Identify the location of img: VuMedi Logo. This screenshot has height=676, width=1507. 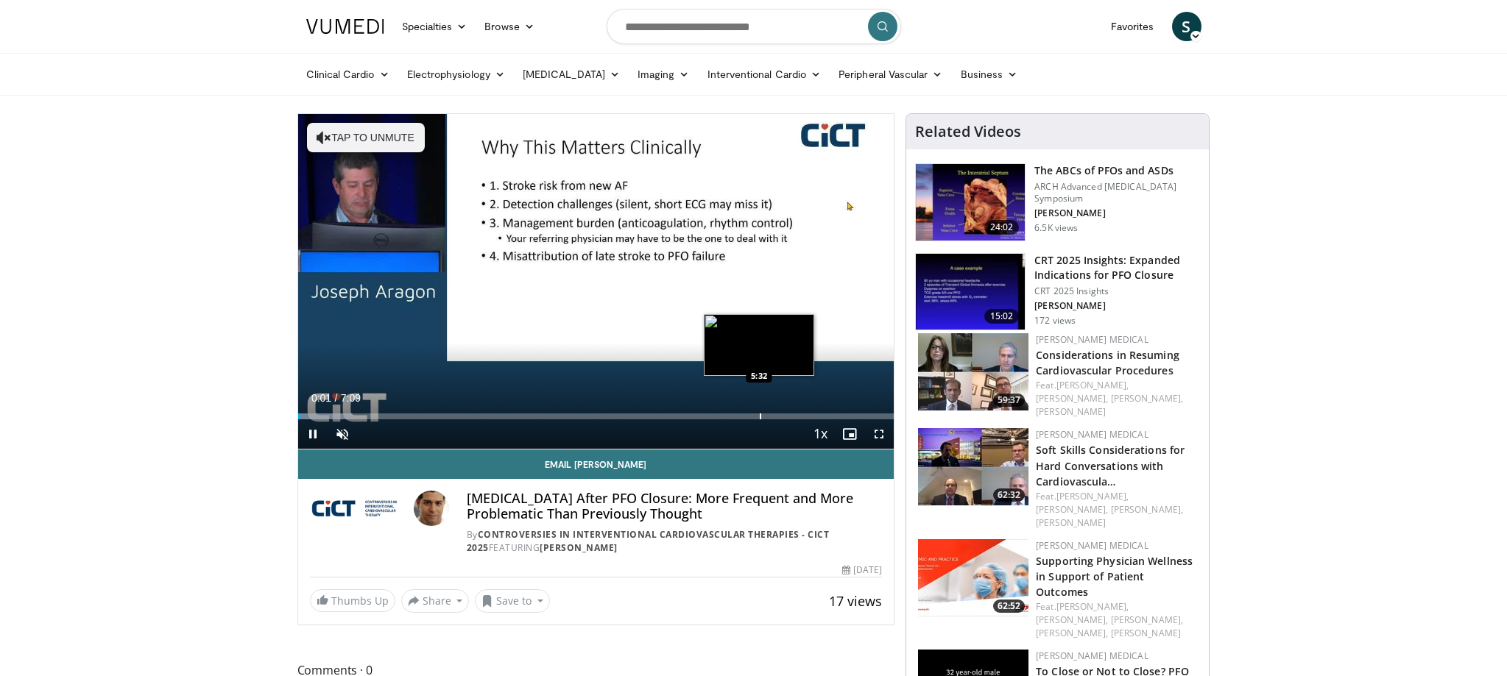
(345, 26).